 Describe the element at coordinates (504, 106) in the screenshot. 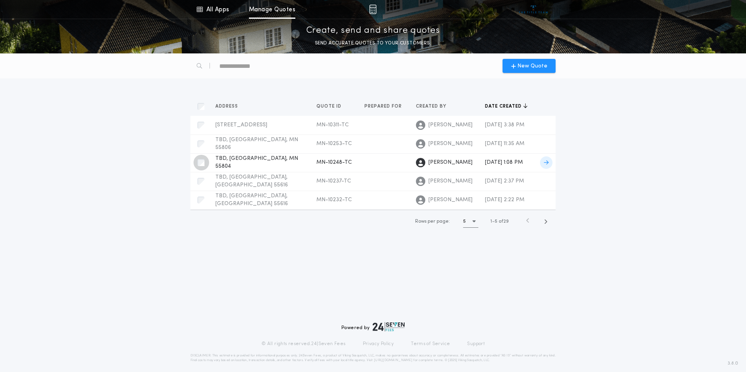

I see `span: Date created` at that location.